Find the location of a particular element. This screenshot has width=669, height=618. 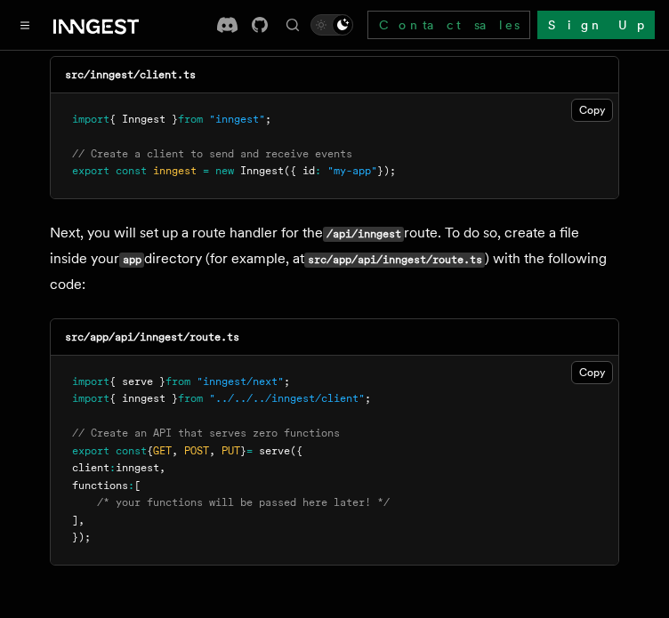

a: Sign Up is located at coordinates (596, 25).